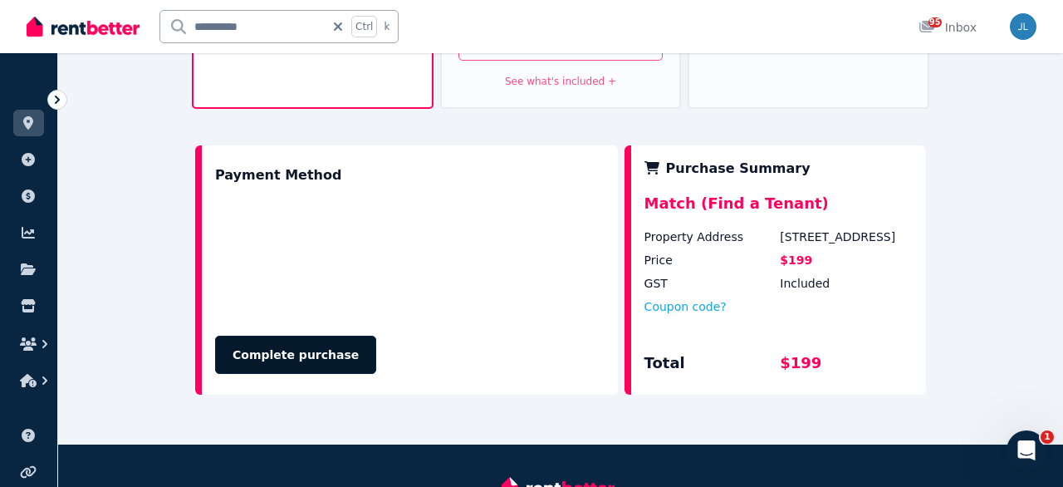 This screenshot has width=1063, height=487. What do you see at coordinates (846, 366) in the screenshot?
I see `div: $199` at bounding box center [846, 366].